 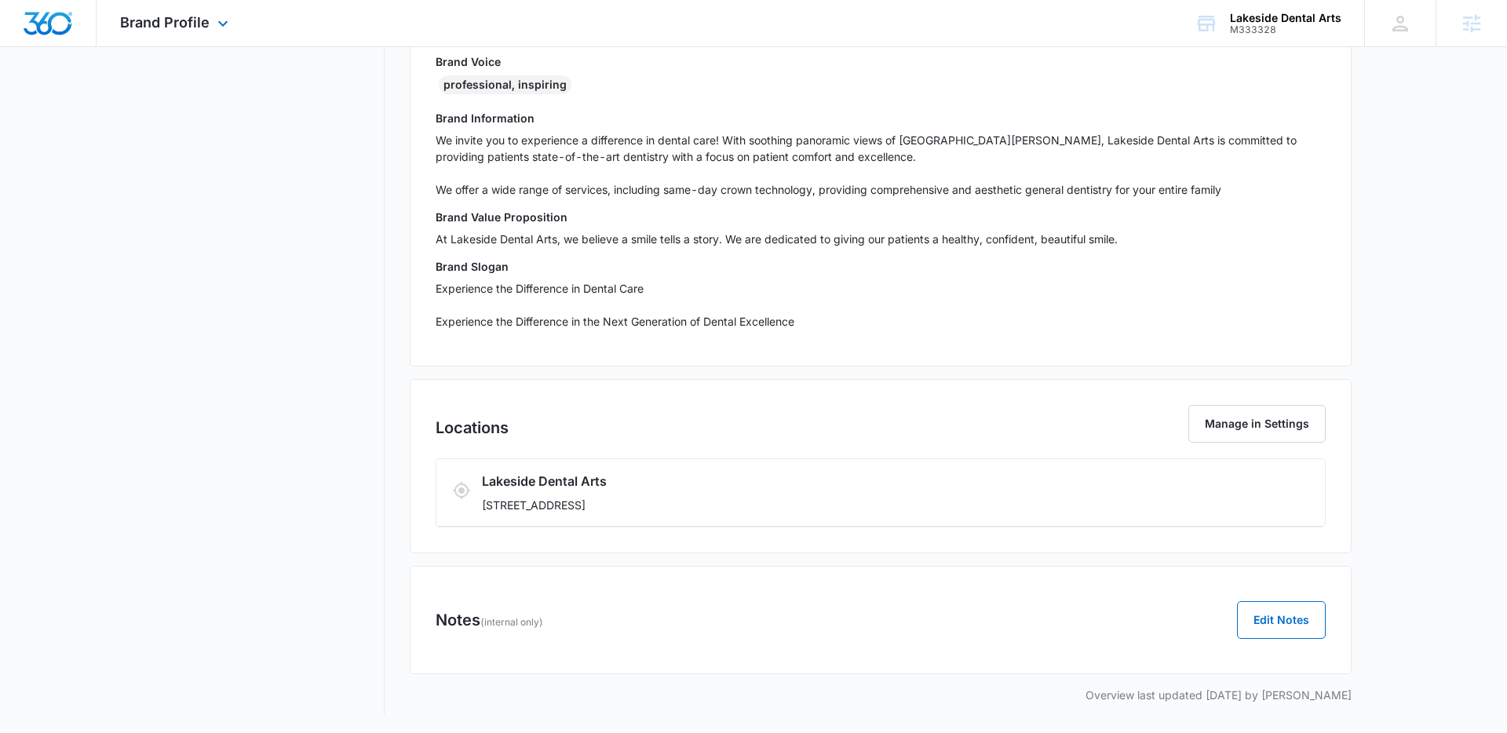 I want to click on button: Edit Notes, so click(x=1281, y=620).